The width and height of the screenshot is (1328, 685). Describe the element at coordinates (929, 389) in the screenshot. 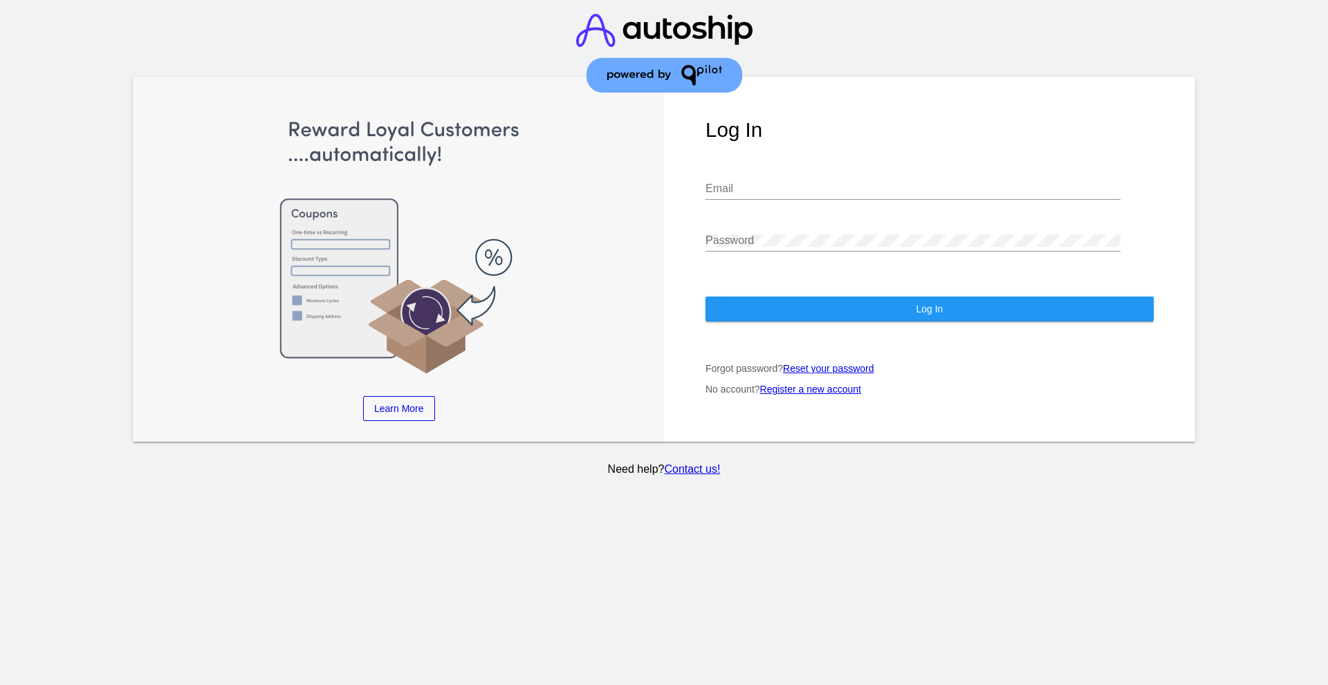

I see `p: No account?` at that location.